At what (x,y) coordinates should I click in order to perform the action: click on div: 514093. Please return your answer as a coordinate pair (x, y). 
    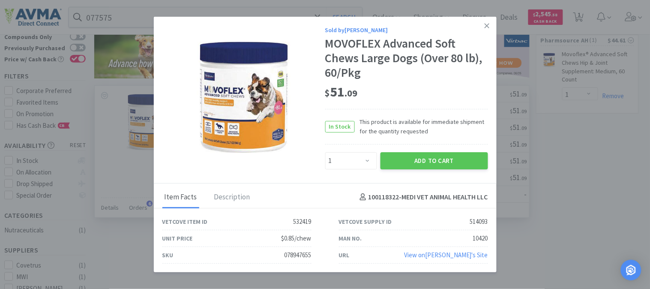
    Looking at the image, I should click on (479, 221).